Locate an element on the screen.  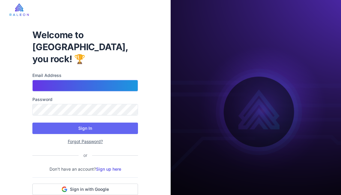
label: Email Address is located at coordinates (85, 75).